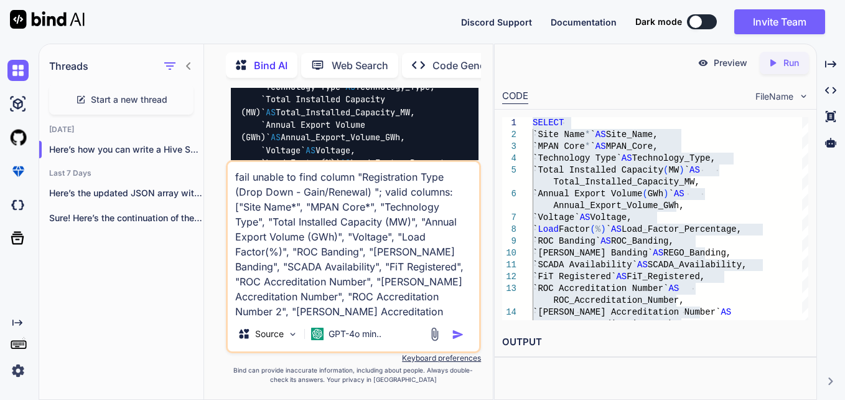 The width and height of the screenshot is (845, 400). I want to click on span: SCADA_Availability,, so click(698, 265).